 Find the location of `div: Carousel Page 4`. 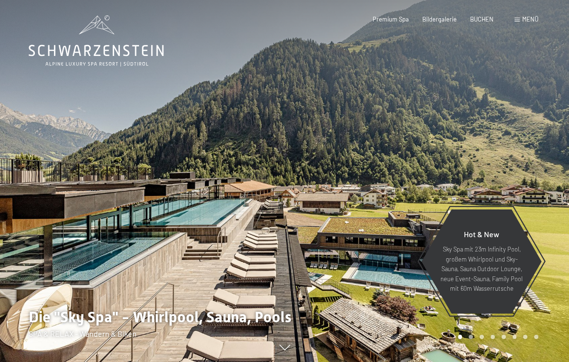

div: Carousel Page 4 is located at coordinates (493, 336).